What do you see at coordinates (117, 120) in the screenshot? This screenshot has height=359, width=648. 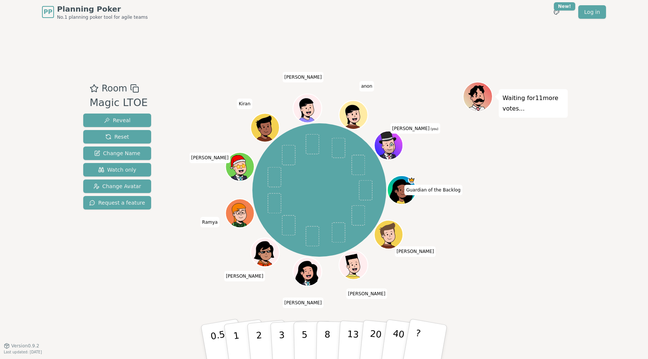 I see `span: Reveal` at bounding box center [117, 120].